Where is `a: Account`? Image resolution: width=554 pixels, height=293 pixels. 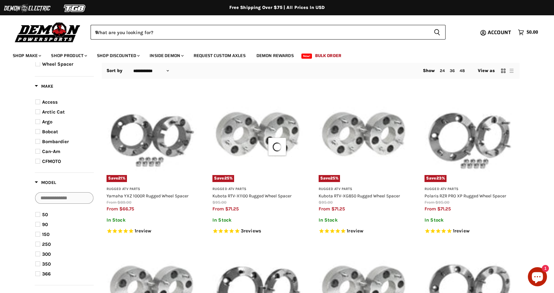
a: Account is located at coordinates (500, 33).